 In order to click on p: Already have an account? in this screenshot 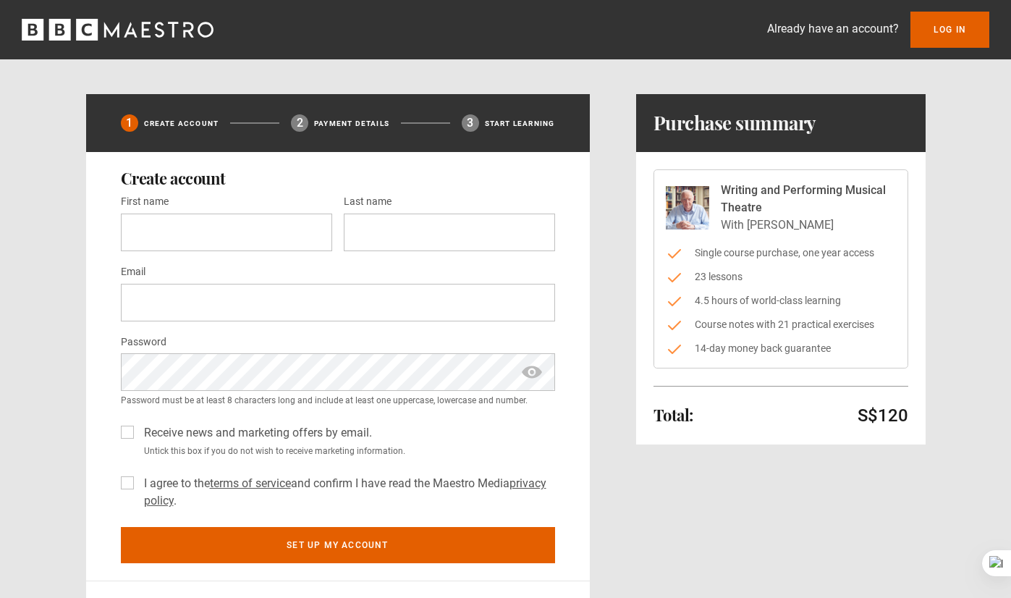, I will do `click(833, 29)`.